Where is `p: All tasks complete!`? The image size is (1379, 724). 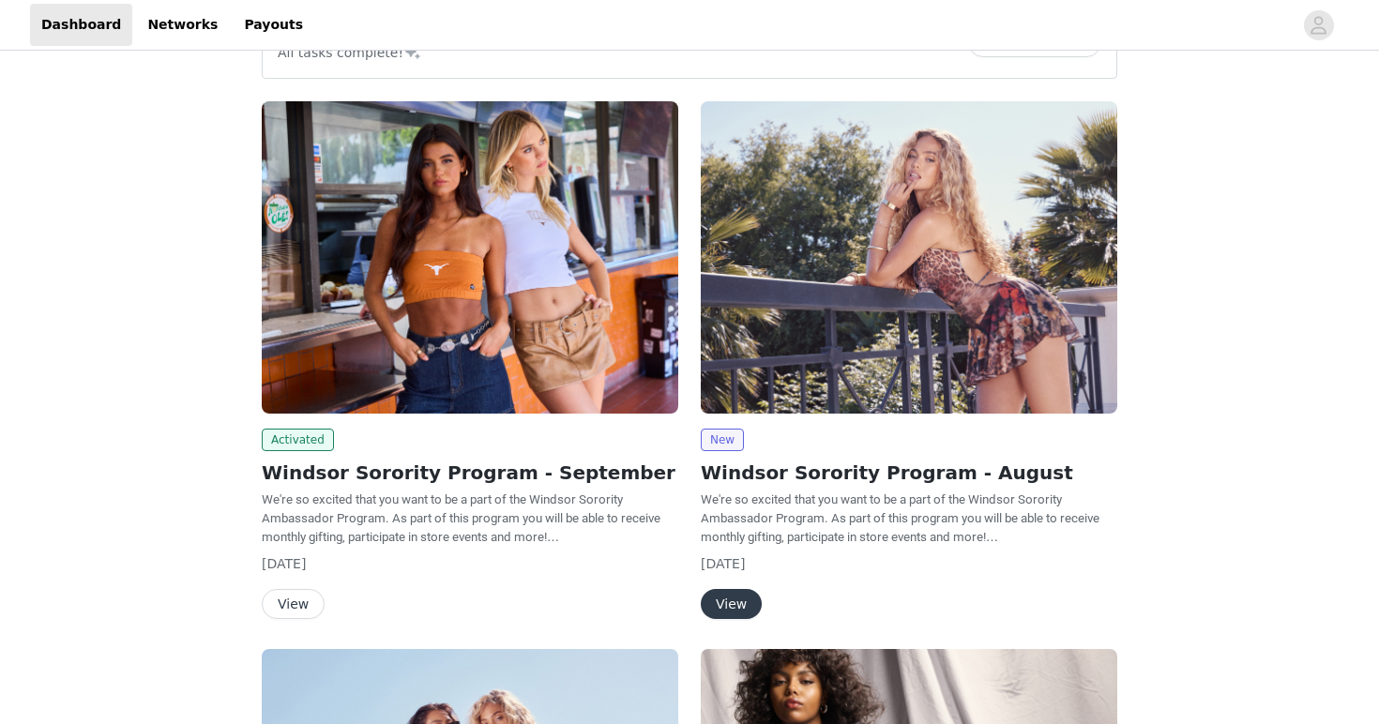
p: All tasks complete! is located at coordinates (350, 52).